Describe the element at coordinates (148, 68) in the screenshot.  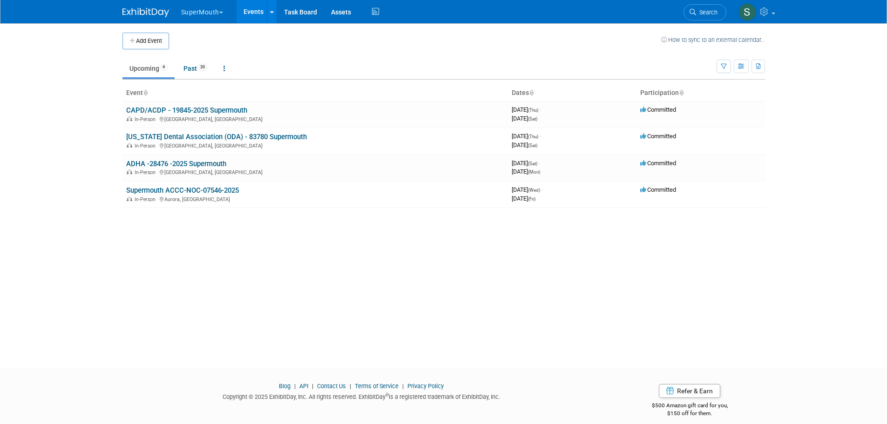
I see `a: Upcoming4` at that location.